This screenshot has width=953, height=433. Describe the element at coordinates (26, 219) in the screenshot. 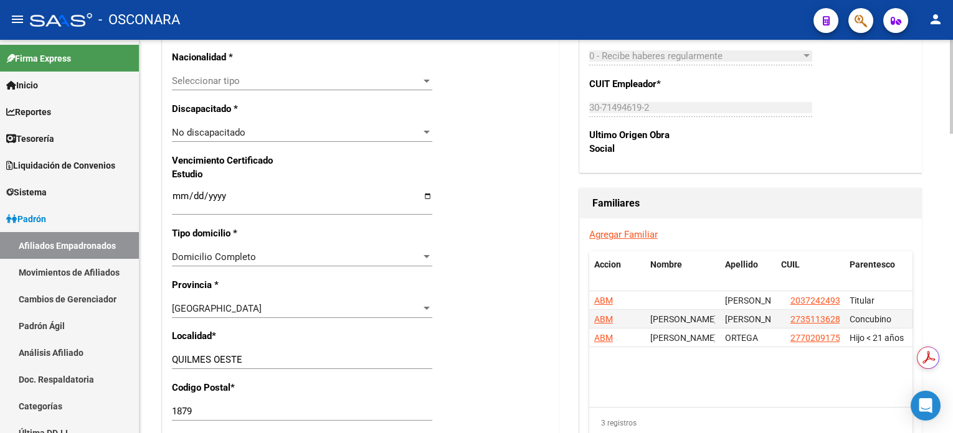

I see `span: Padrón` at that location.